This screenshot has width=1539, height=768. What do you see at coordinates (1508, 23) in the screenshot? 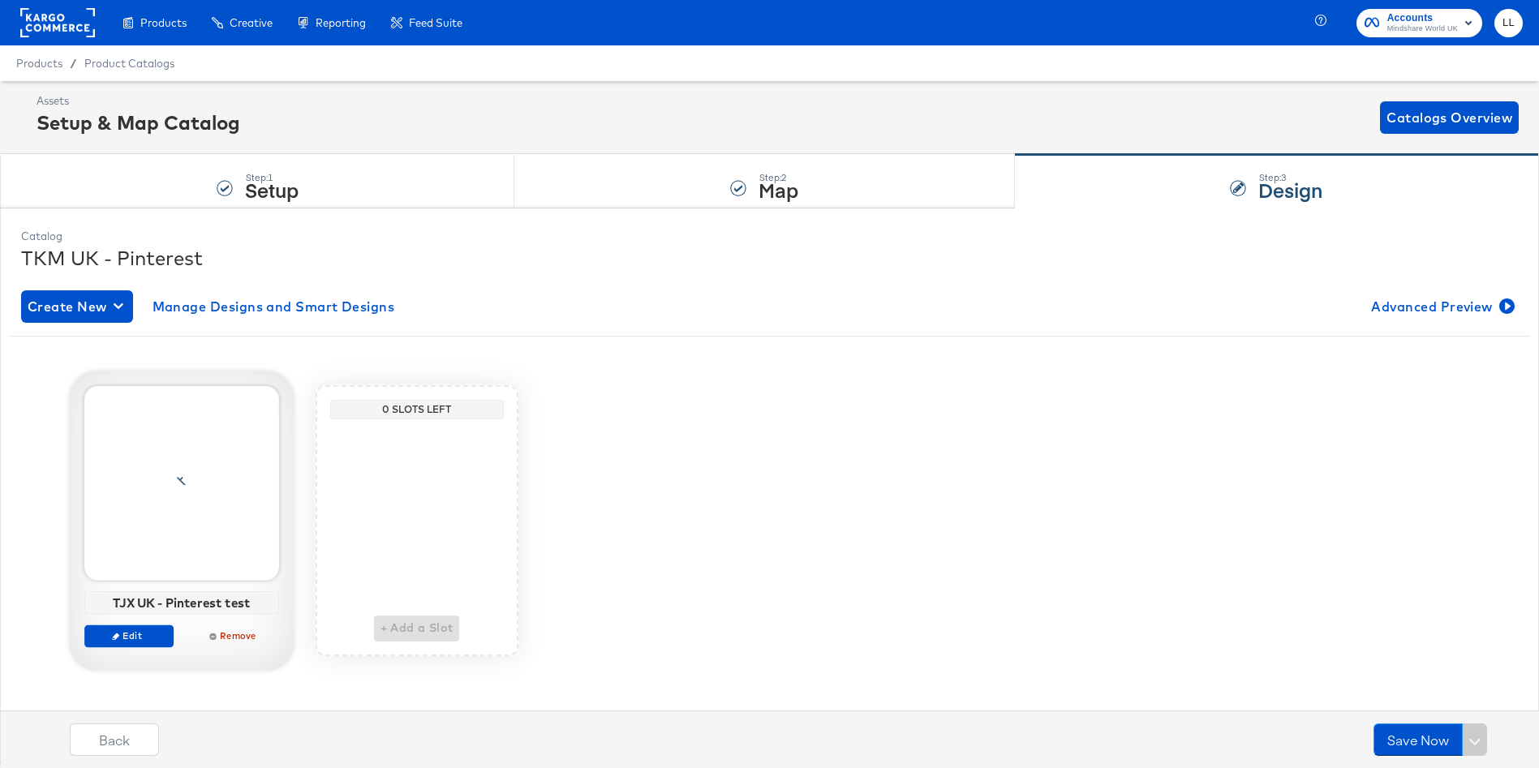
I see `span: LL` at bounding box center [1508, 23].